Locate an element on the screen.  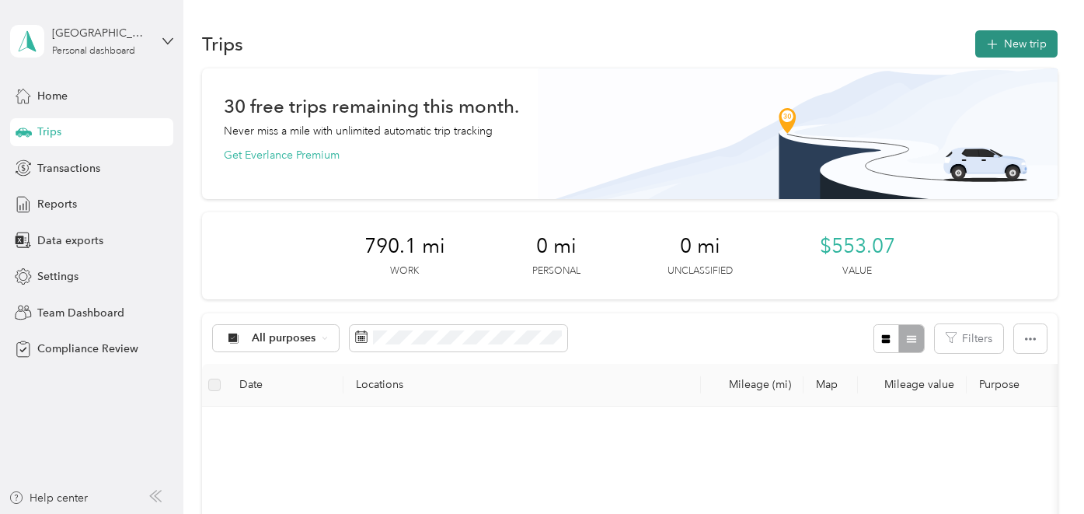
p: Value is located at coordinates (857, 271).